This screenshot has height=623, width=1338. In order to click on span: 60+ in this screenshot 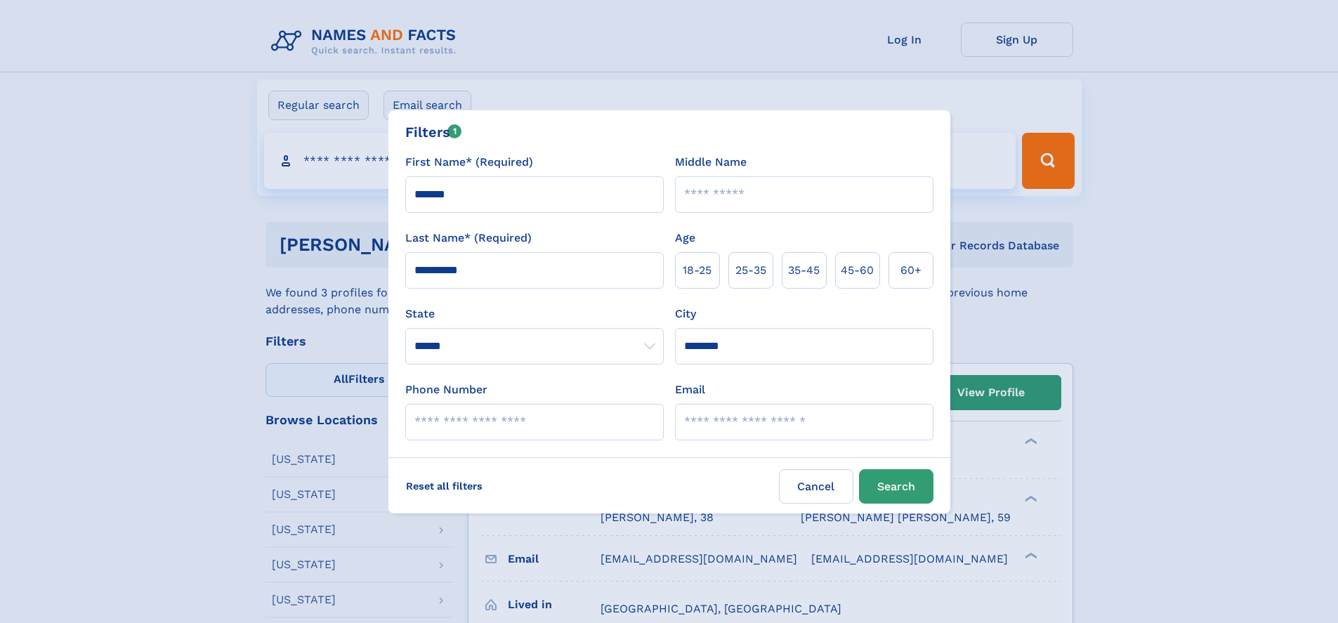, I will do `click(911, 270)`.